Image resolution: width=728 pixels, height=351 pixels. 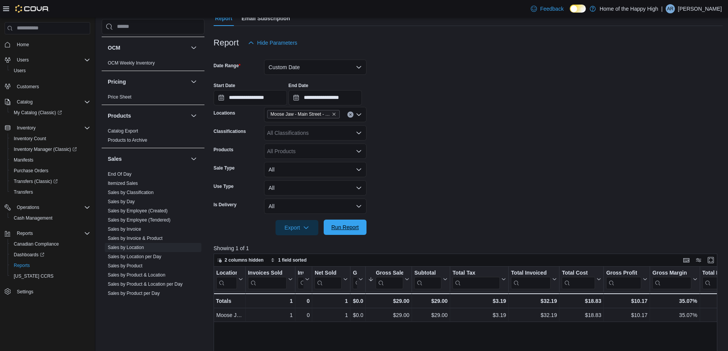 I want to click on span: End Of Day, so click(x=120, y=174).